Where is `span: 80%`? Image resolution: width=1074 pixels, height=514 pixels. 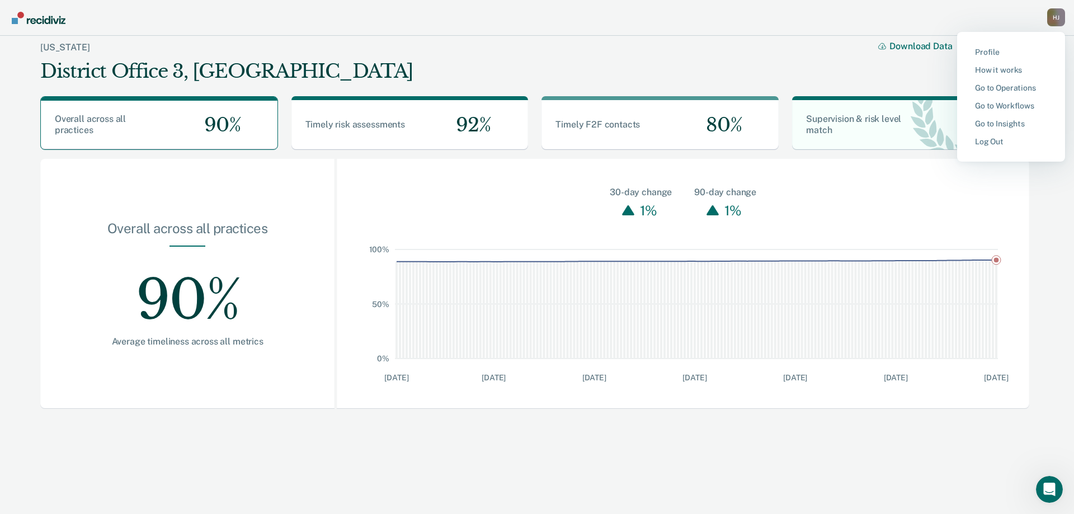
span: 80% is located at coordinates (720, 125).